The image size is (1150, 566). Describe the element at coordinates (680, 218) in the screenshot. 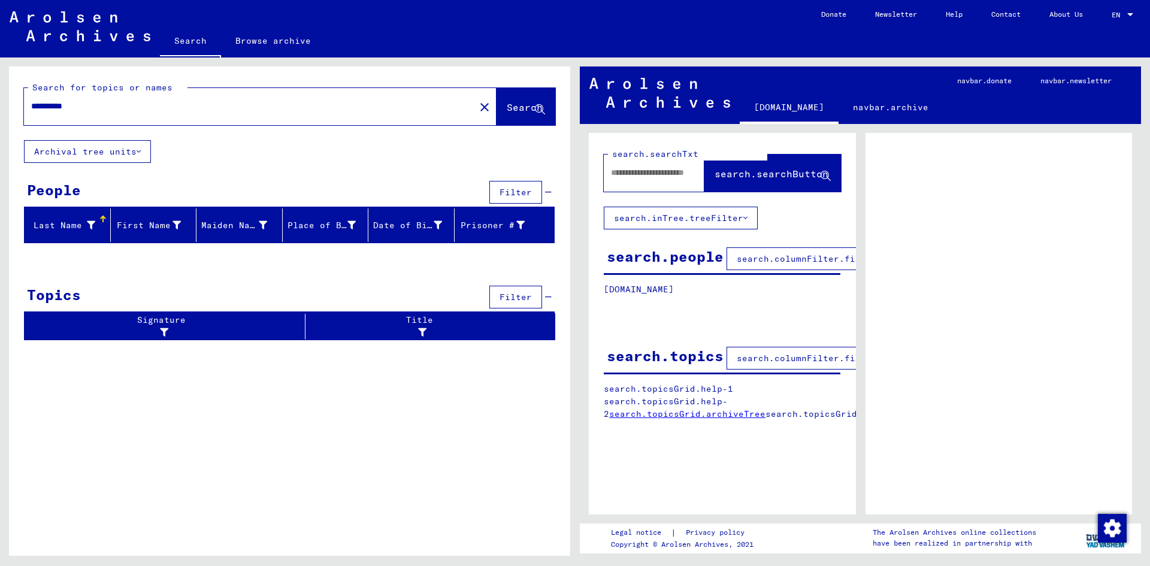

I see `button: search.inTree.treeFilter` at that location.